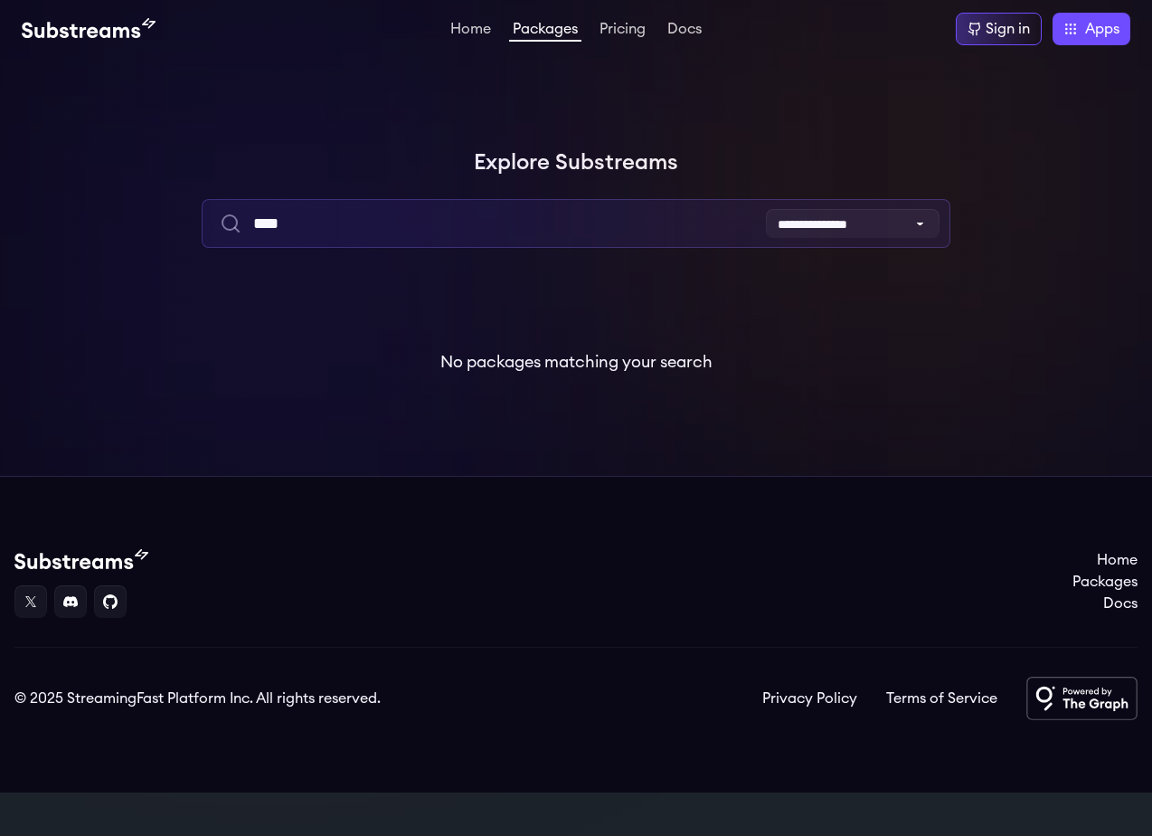  Describe the element at coordinates (622, 31) in the screenshot. I see `a: Pricing` at that location.